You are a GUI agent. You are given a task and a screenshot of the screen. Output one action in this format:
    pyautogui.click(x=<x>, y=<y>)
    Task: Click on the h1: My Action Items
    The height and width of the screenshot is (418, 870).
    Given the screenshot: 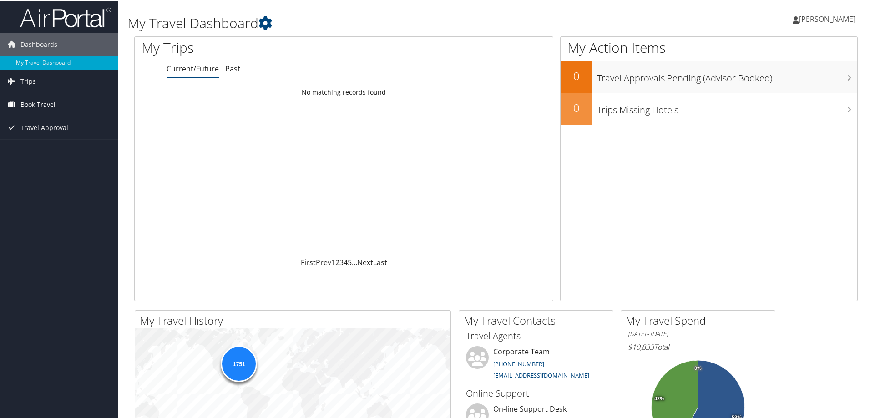 What is the action you would take?
    pyautogui.click(x=709, y=47)
    